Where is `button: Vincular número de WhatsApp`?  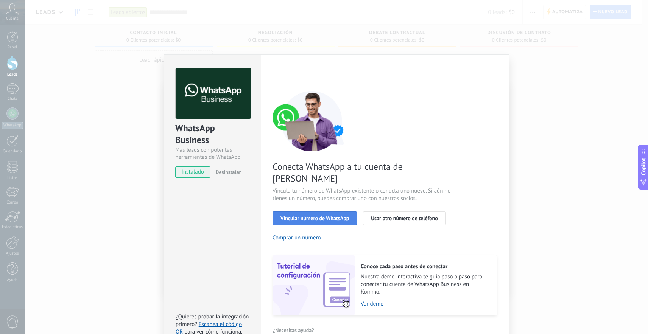 button: Vincular número de WhatsApp is located at coordinates (315, 218).